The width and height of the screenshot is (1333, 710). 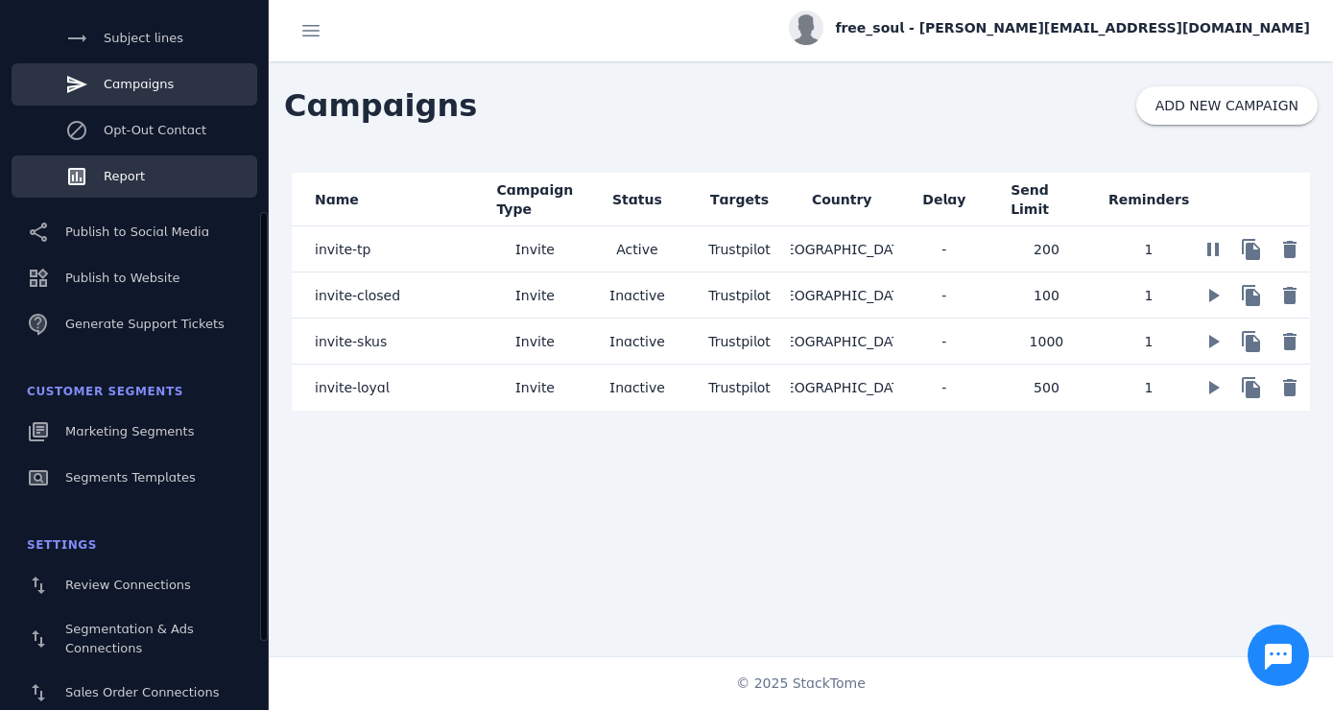 I want to click on mat-header-cell: Campaign Type, so click(x=535, y=200).